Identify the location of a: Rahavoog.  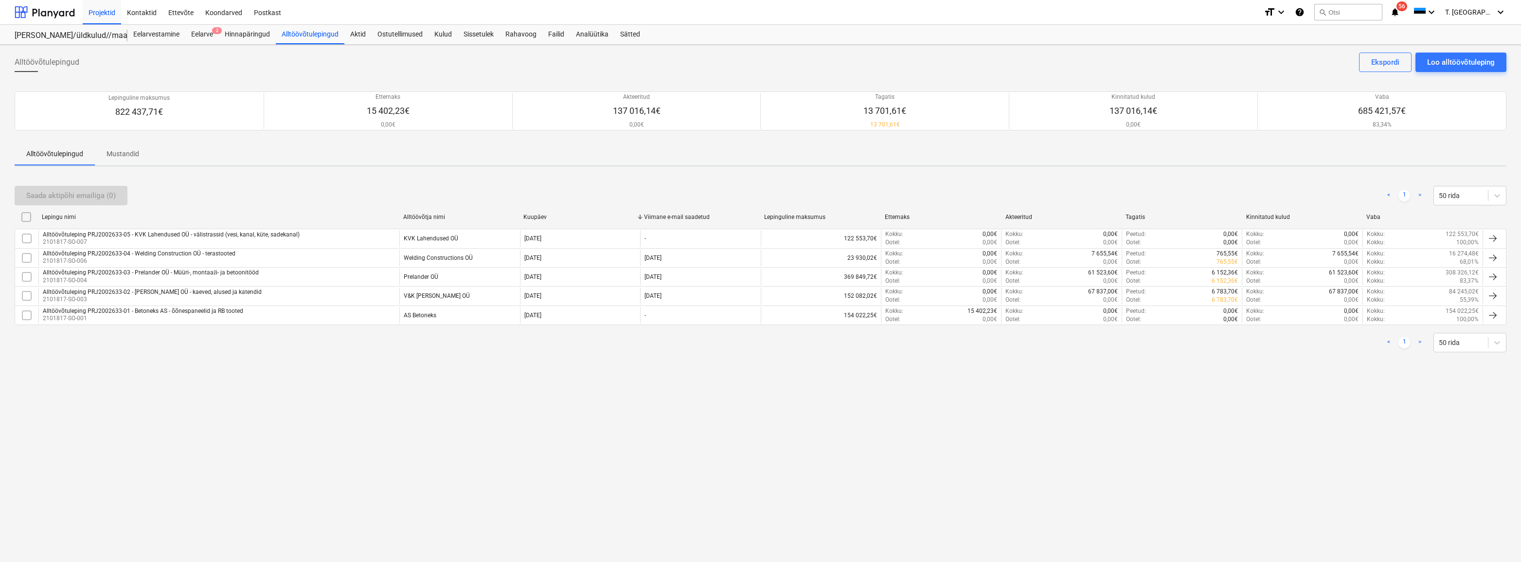
(521, 35).